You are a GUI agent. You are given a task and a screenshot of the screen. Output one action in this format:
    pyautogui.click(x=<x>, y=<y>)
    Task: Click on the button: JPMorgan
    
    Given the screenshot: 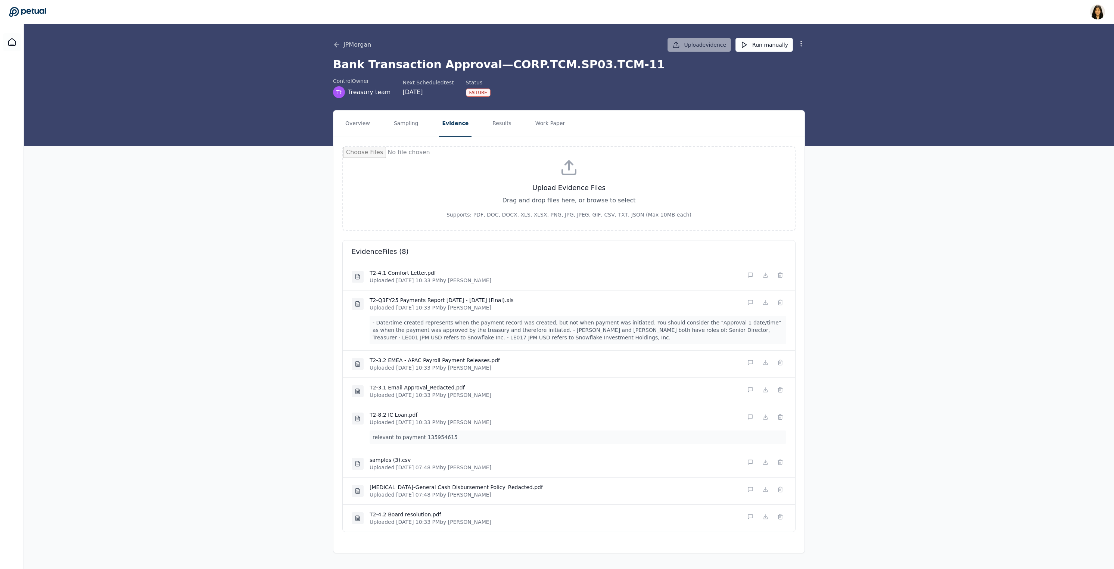 What is the action you would take?
    pyautogui.click(x=352, y=45)
    